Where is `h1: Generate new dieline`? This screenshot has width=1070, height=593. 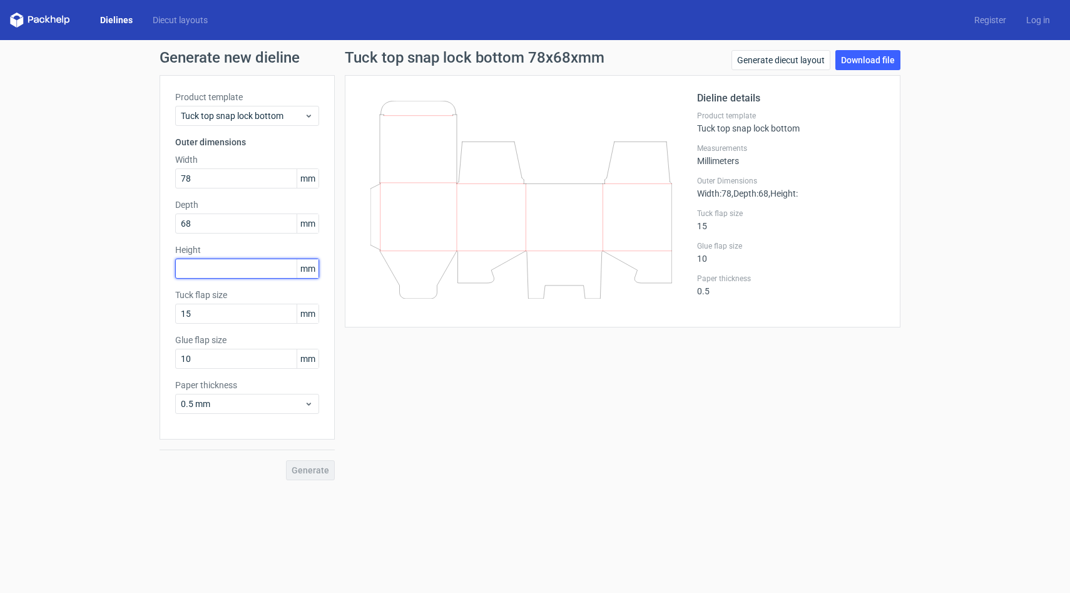
h1: Generate new dieline is located at coordinates (535, 58).